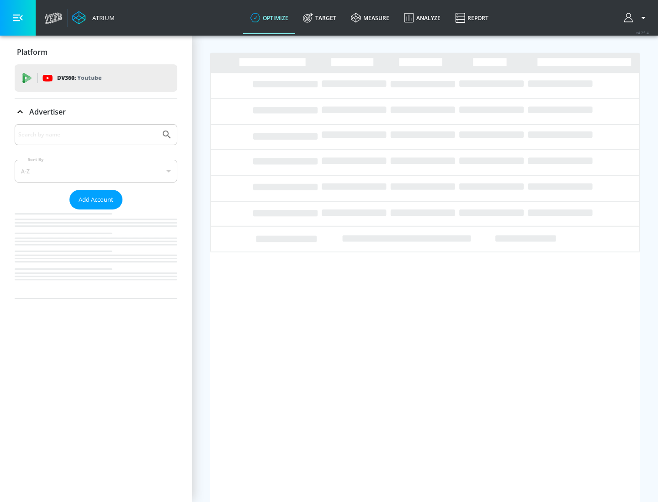 This screenshot has width=658, height=502. What do you see at coordinates (96, 171) in the screenshot?
I see `div: A-Z` at bounding box center [96, 171].